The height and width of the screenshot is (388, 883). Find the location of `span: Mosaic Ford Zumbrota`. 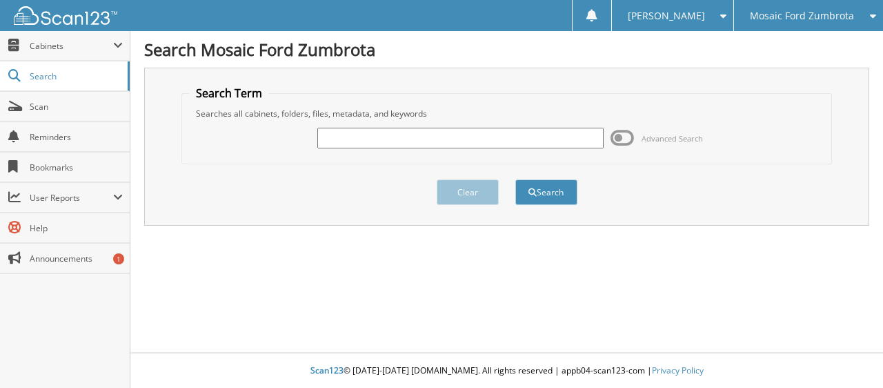

span: Mosaic Ford Zumbrota is located at coordinates (801, 16).